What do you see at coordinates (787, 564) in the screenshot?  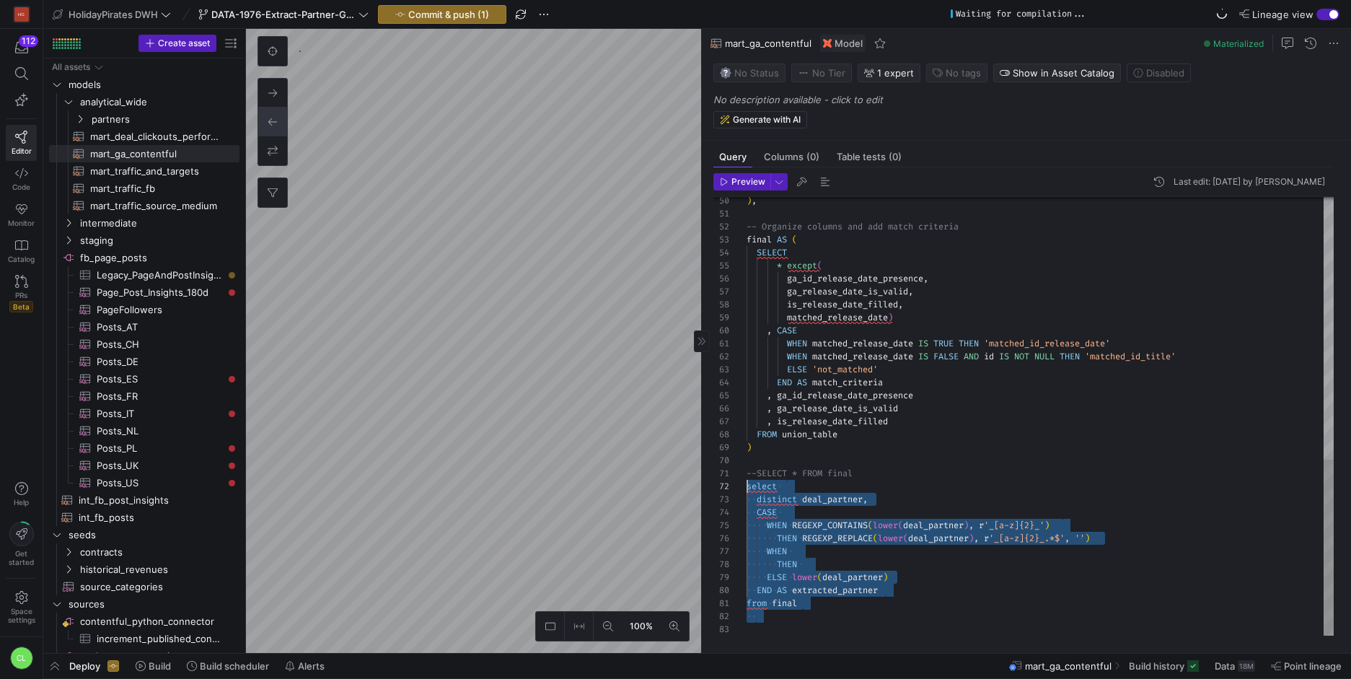 I see `span: THEN` at bounding box center [787, 564].